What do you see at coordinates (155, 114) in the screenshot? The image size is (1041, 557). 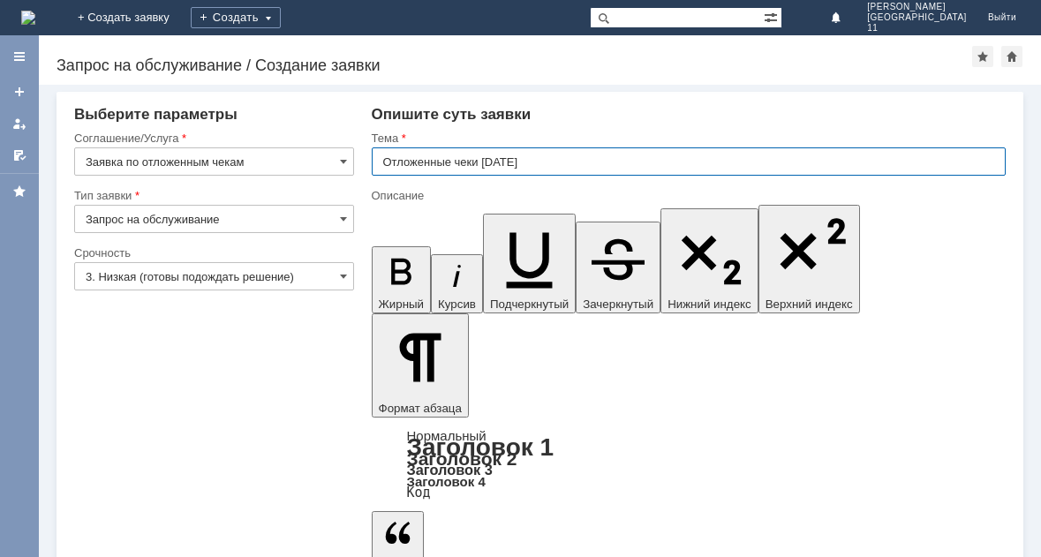 I see `span: Выберите параметры` at bounding box center [155, 114].